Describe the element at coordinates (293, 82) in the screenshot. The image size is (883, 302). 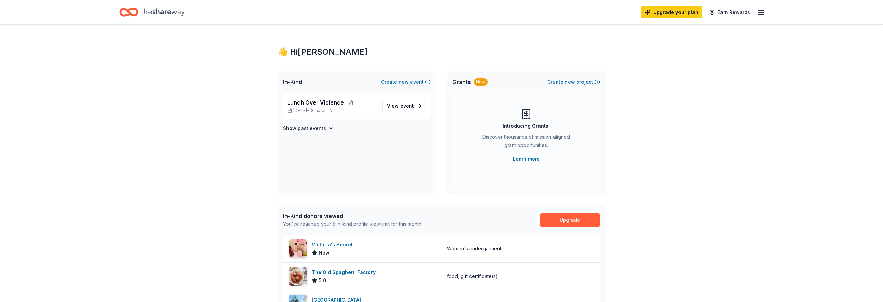
I see `span: In-Kind` at that location.